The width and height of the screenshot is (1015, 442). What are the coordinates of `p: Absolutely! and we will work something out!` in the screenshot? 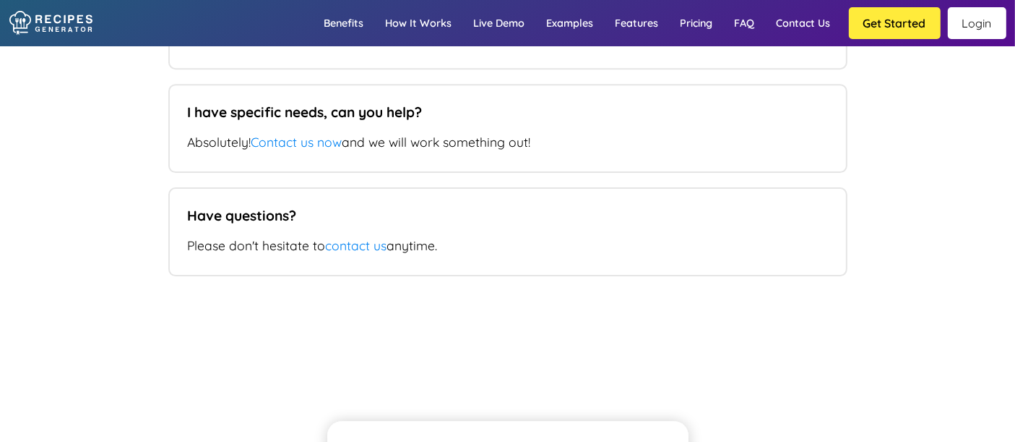 It's located at (508, 142).